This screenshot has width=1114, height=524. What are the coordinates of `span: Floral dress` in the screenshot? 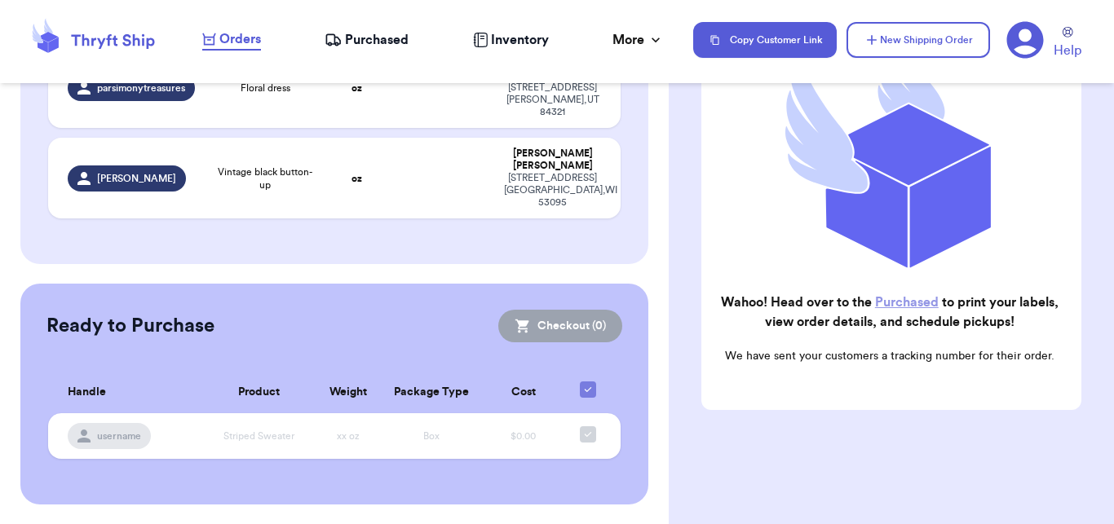 It's located at (265, 88).